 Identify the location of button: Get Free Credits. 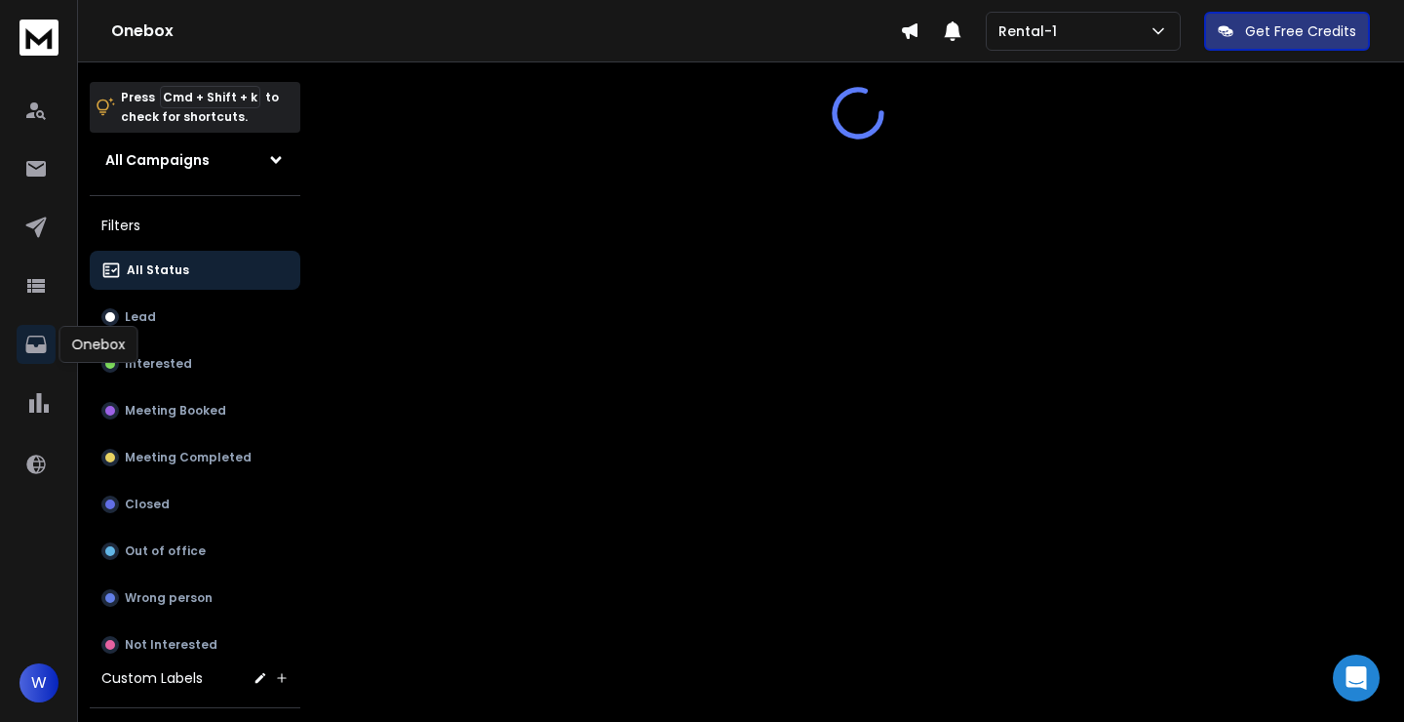
(1287, 31).